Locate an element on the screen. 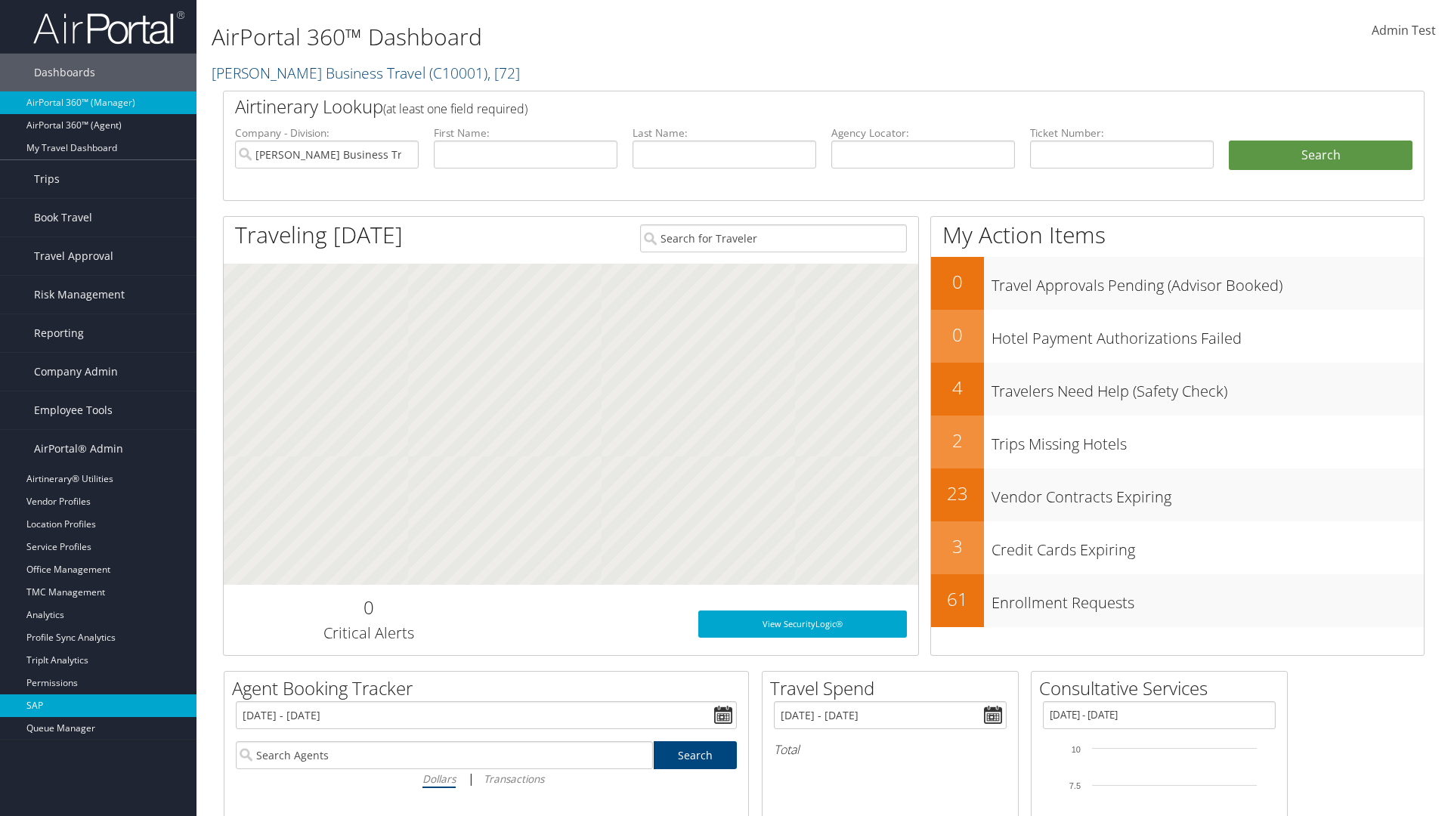 The image size is (1451, 816). tspan: 7.5 is located at coordinates (1075, 786).